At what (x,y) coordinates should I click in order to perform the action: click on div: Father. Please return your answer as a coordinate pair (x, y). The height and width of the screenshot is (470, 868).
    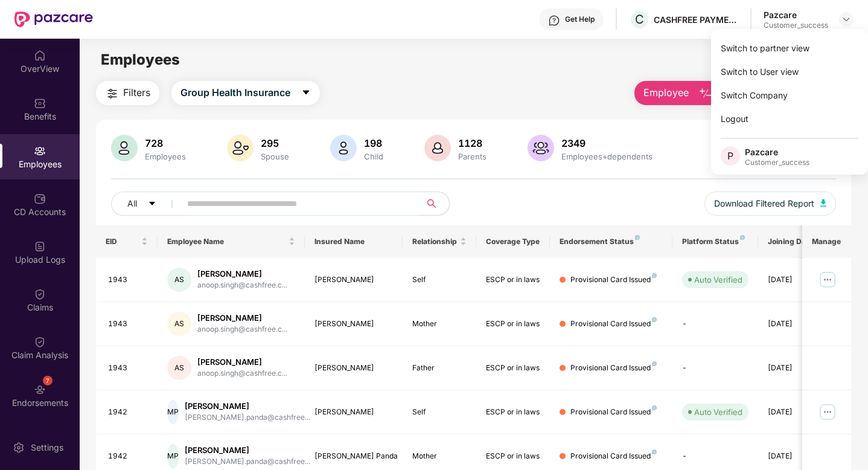
    Looking at the image, I should click on (440, 368).